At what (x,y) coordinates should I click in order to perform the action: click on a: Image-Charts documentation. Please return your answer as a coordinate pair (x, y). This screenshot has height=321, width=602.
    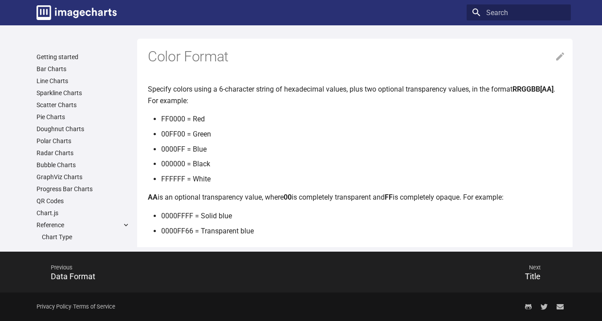
    Looking at the image, I should click on (77, 12).